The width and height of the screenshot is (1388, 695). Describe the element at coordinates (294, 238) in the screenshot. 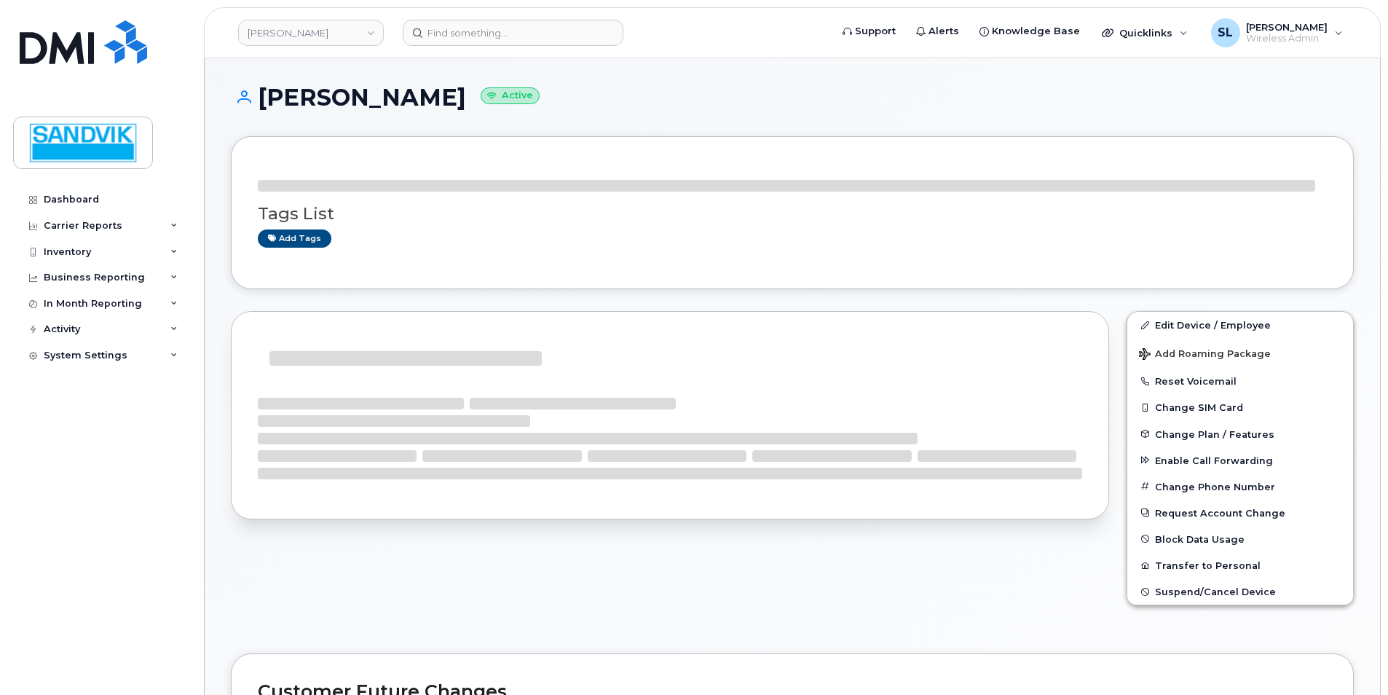

I see `a: Add tags` at that location.